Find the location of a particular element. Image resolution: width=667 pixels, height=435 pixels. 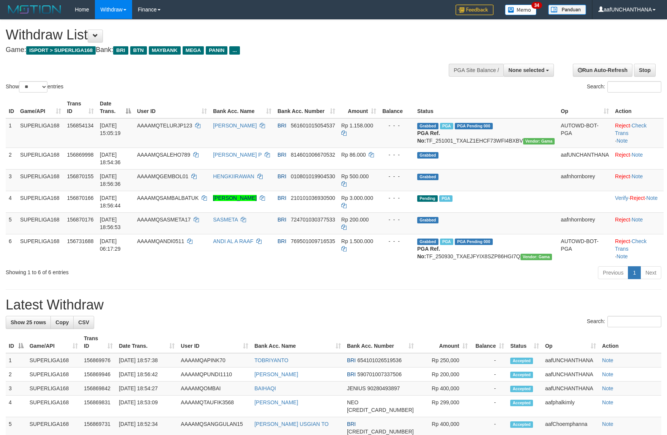

span: Rp 86.000 is located at coordinates (353, 155).